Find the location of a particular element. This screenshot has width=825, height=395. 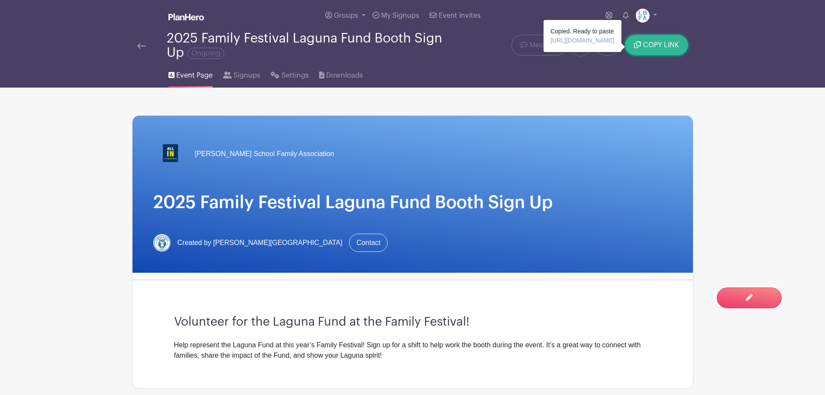

h3: Volunteer for the Laguna Fund at the Family Festival! is located at coordinates (413, 322).